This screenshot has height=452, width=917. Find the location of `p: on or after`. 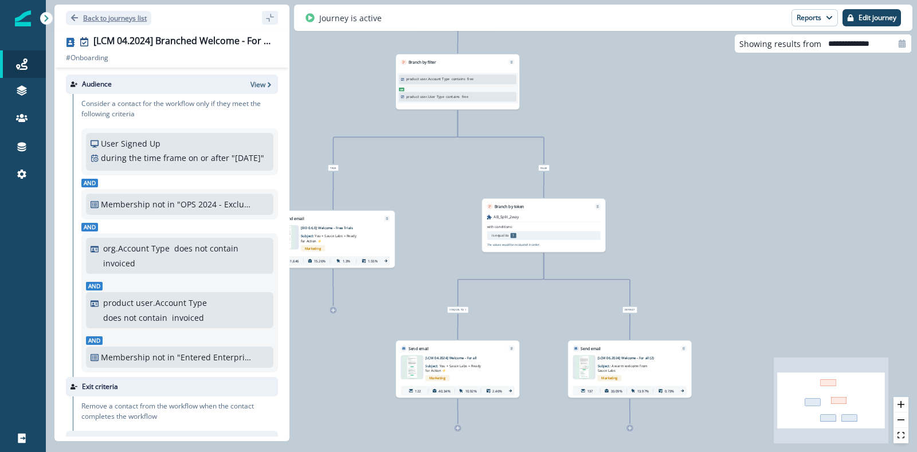

p: on or after is located at coordinates (209, 158).